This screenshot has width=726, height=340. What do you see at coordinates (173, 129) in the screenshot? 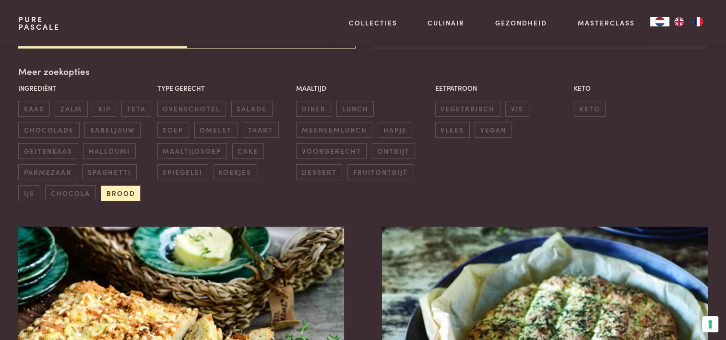
I see `span: soep` at bounding box center [173, 129].